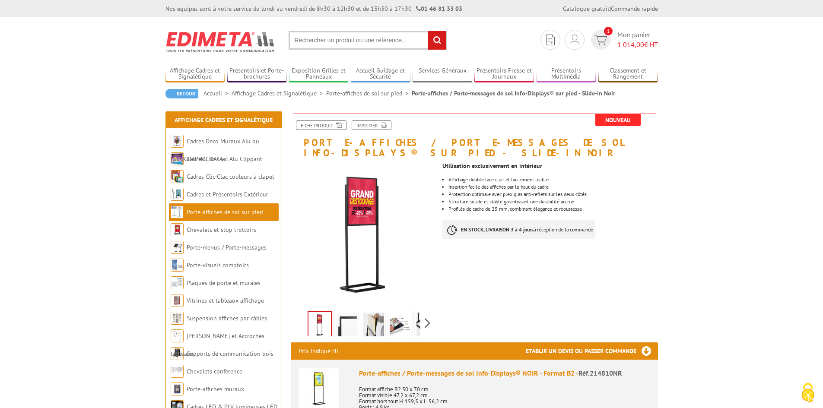 Image resolution: width=823 pixels, height=408 pixels. I want to click on a: Imprimer, so click(372, 125).